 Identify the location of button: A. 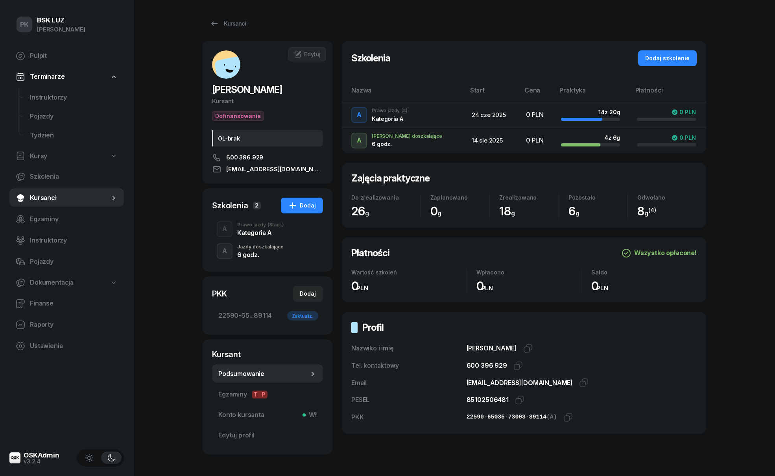
(225, 229).